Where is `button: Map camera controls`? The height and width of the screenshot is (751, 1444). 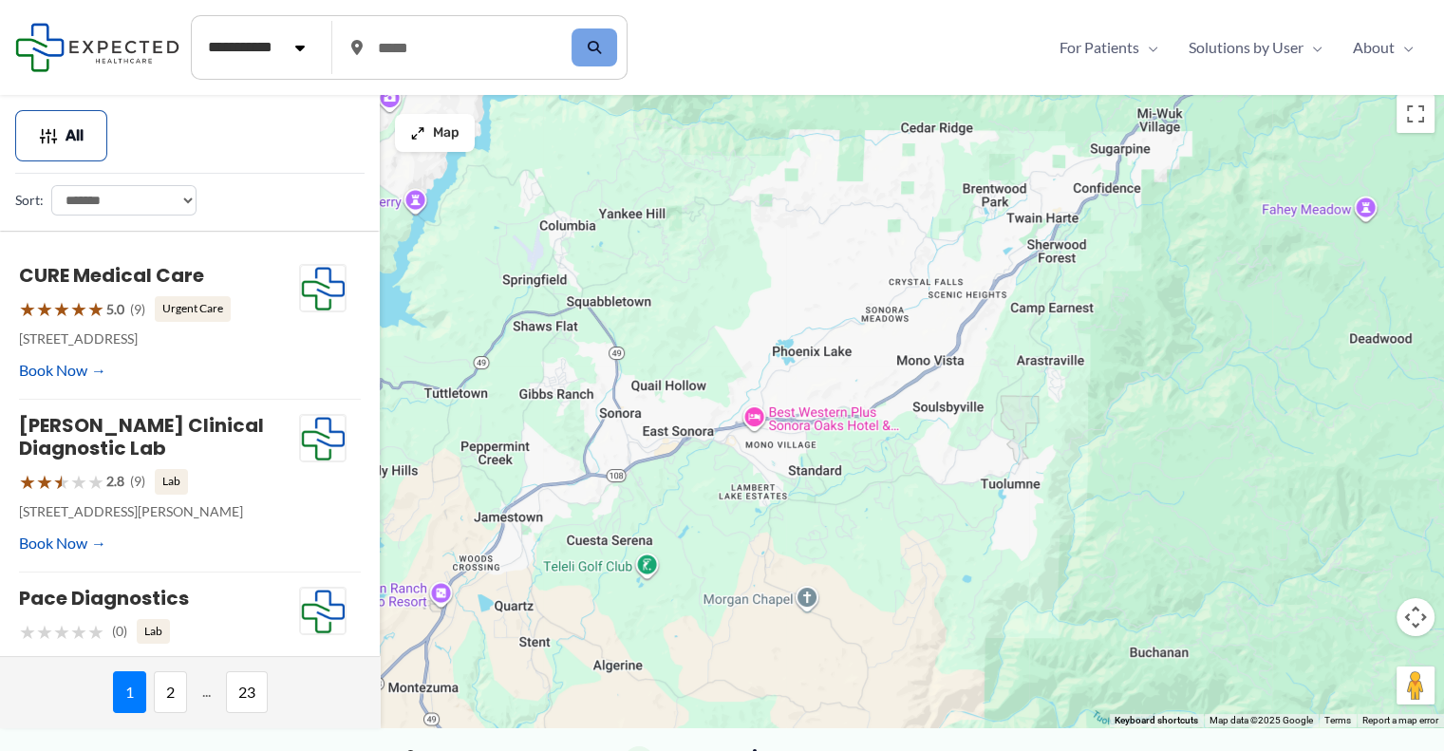
button: Map camera controls is located at coordinates (1416, 617).